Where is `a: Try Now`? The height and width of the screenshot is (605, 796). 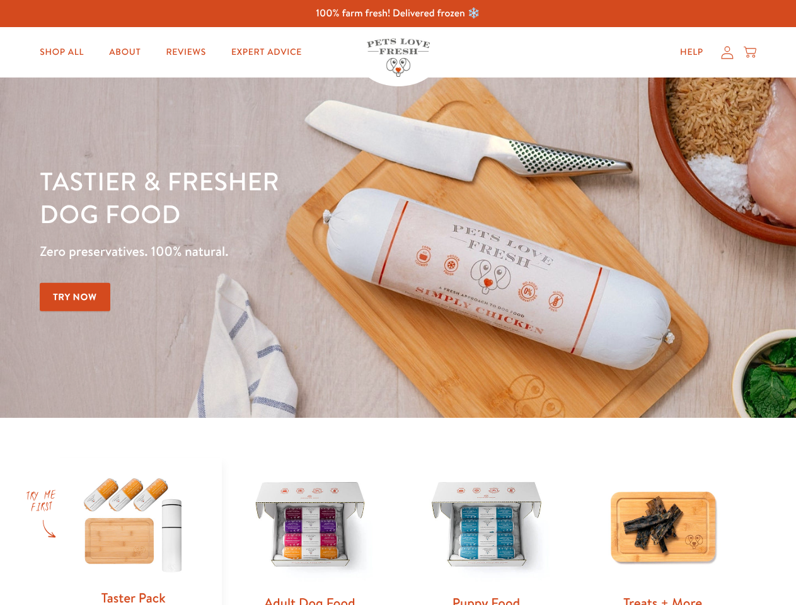
a: Try Now is located at coordinates (75, 297).